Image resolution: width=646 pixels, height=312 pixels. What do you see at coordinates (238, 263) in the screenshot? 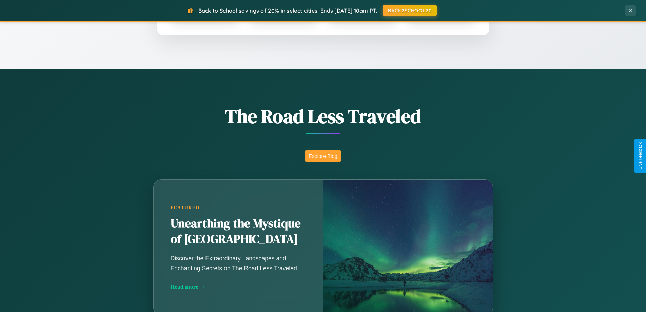
I see `p: Discover the Extraordinary Landscapes and Enchanting Secrets on The Road Less Traveled.` at bounding box center [238, 263].